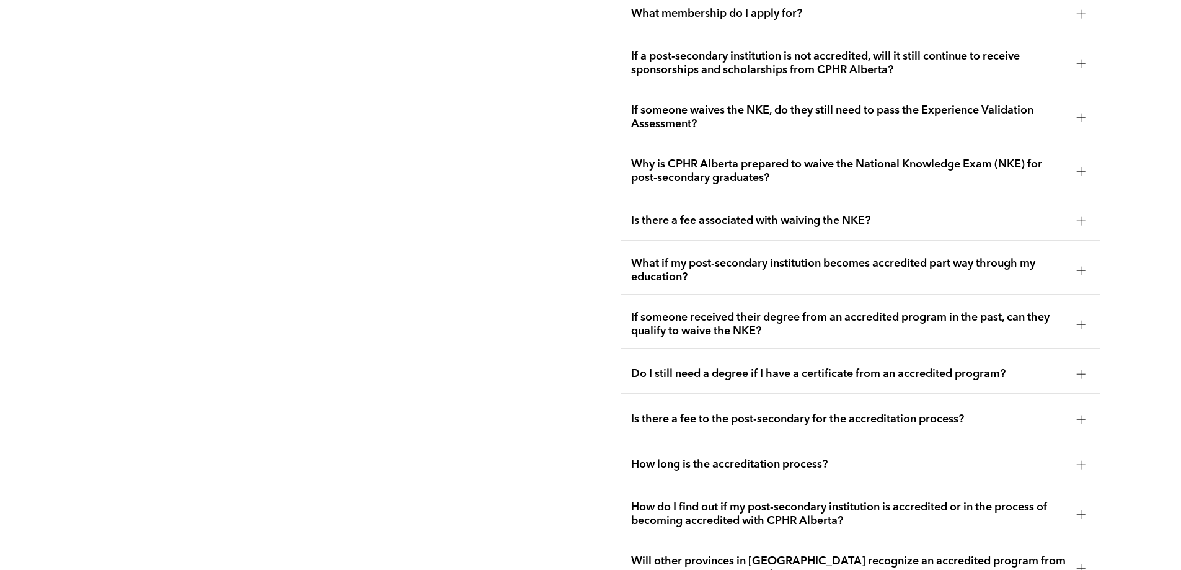 The width and height of the screenshot is (1181, 570). What do you see at coordinates (849, 270) in the screenshot?
I see `span: What if my post-secondary institution becomes accredited part way through my education?` at bounding box center [849, 270].